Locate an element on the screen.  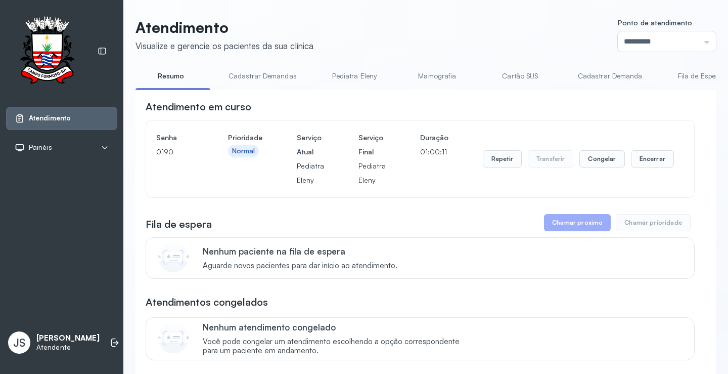
h4: Serviço Atual is located at coordinates (311, 145).